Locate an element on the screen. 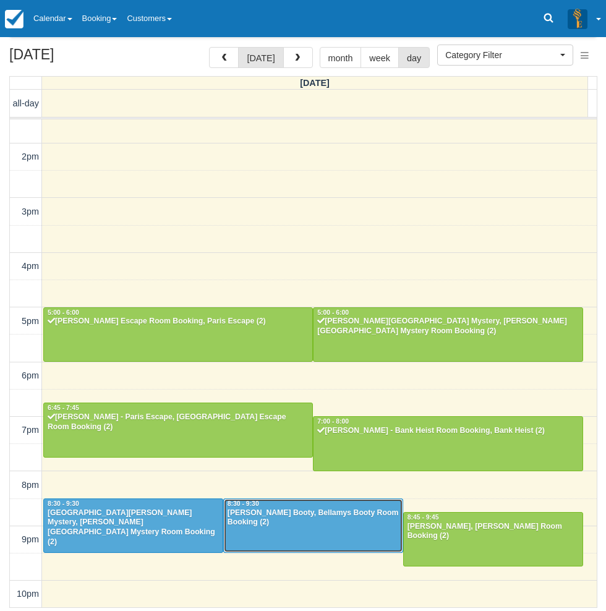 The image size is (606, 611). span: 4pm is located at coordinates (30, 266).